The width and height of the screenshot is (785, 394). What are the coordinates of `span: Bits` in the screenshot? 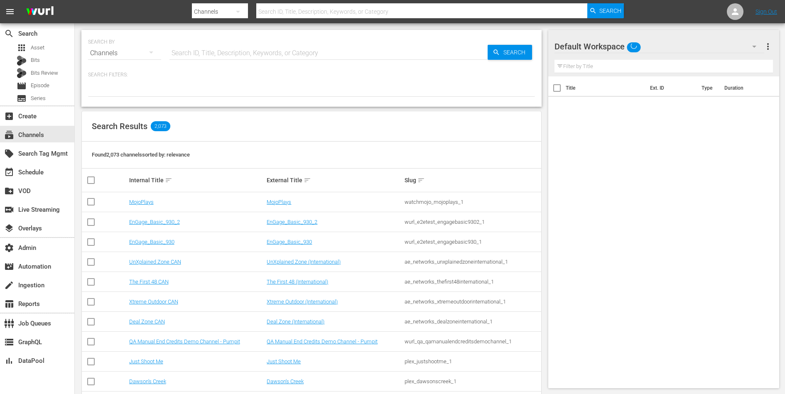 It's located at (35, 60).